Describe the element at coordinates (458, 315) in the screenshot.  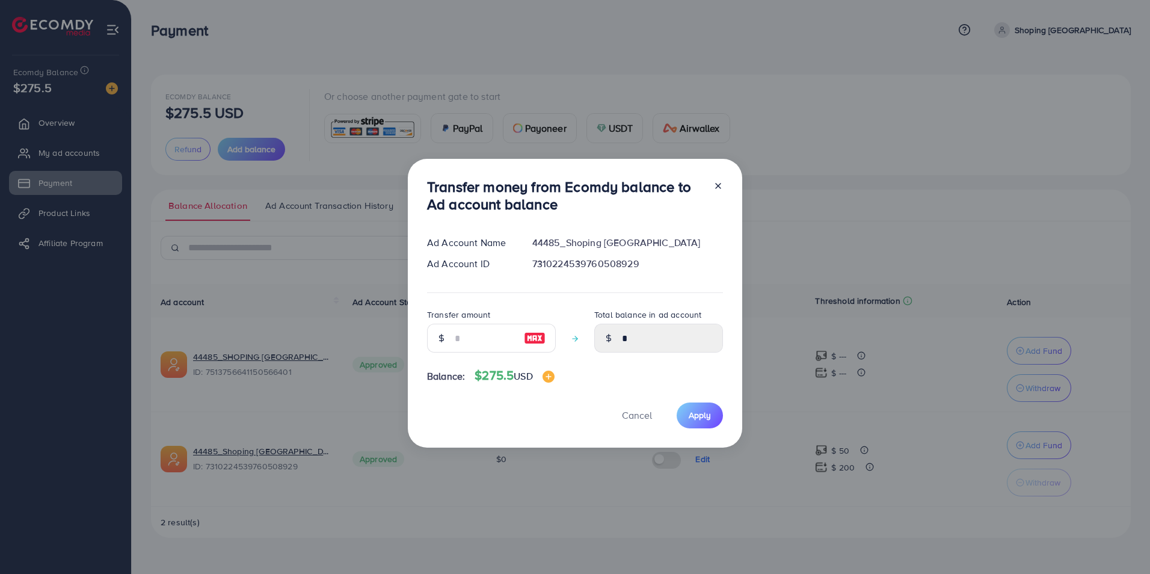
I see `label: Transfer amount` at that location.